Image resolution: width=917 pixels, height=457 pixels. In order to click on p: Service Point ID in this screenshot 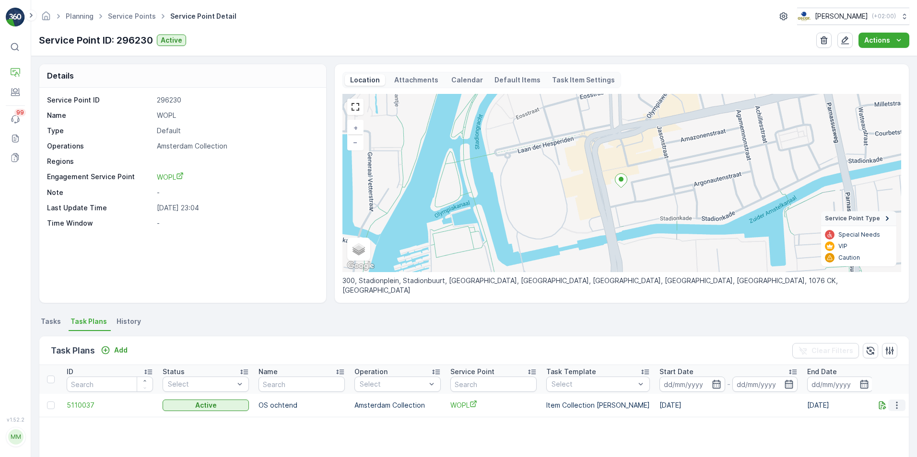, I will do `click(100, 100)`.